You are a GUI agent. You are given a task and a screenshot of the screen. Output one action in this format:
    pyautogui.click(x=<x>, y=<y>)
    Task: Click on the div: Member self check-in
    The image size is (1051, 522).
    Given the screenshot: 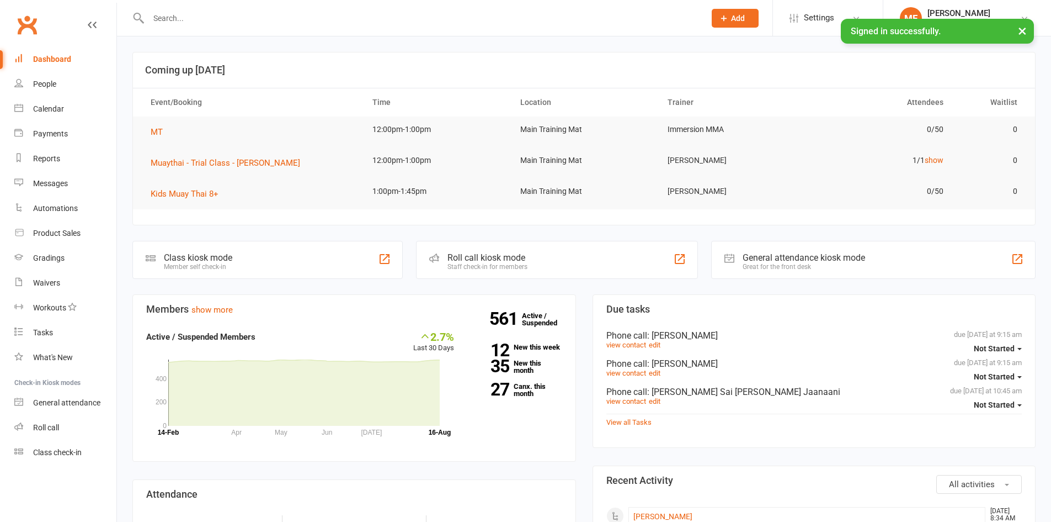 What is the action you would take?
    pyautogui.click(x=198, y=267)
    